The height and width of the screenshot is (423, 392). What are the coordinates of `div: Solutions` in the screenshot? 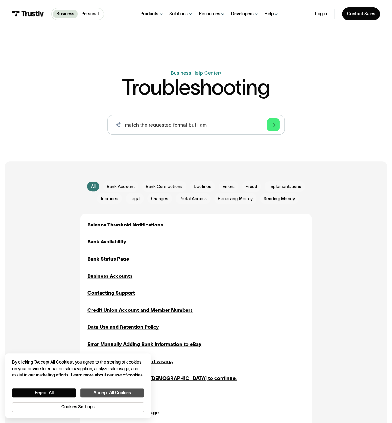 It's located at (178, 14).